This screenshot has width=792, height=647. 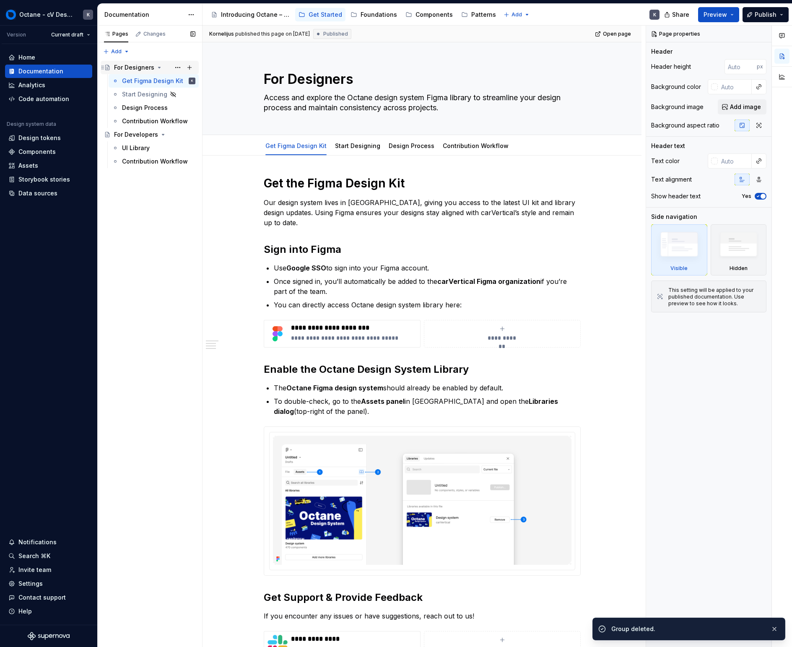 I want to click on a: Analytics, so click(x=49, y=85).